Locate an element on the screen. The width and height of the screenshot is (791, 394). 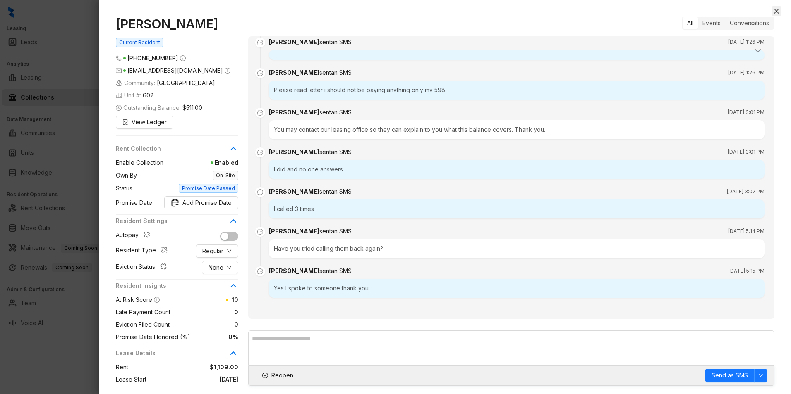
div: segmented control is located at coordinates (728, 23).